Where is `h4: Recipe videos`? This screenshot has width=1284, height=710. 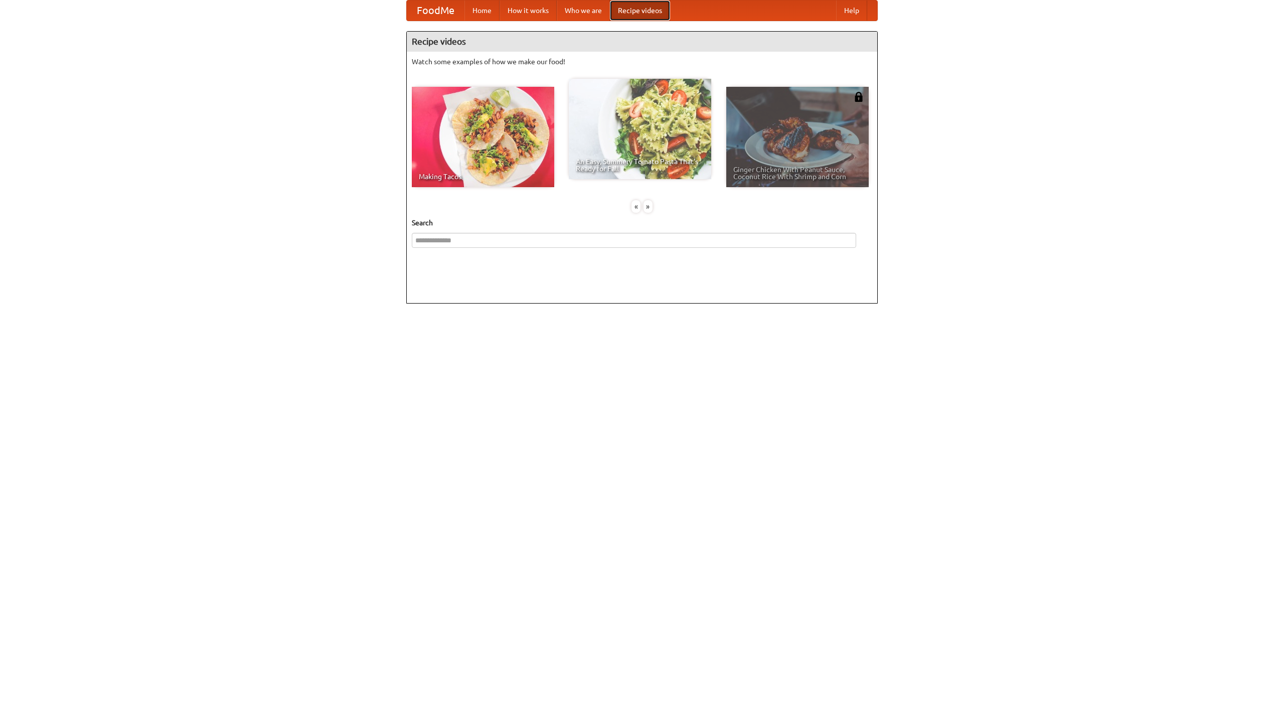
h4: Recipe videos is located at coordinates (642, 42).